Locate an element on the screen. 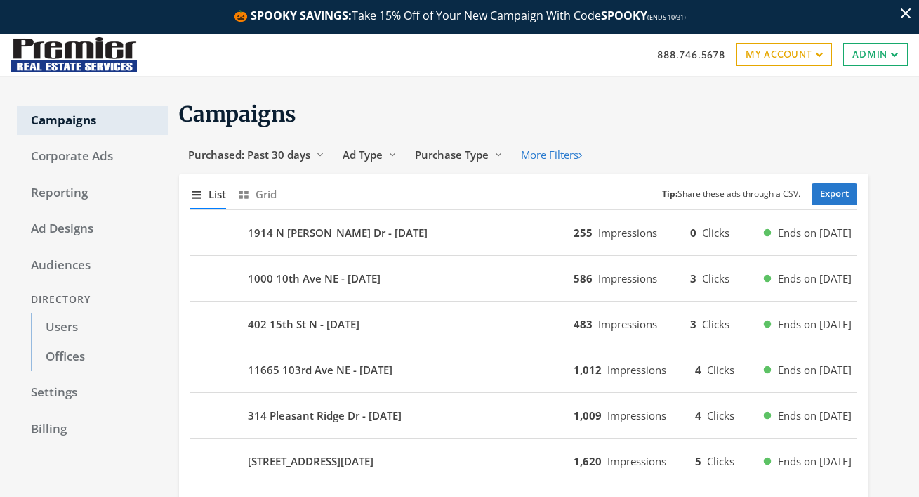 The height and width of the screenshot is (497, 919). span: Campaigns is located at coordinates (237, 114).